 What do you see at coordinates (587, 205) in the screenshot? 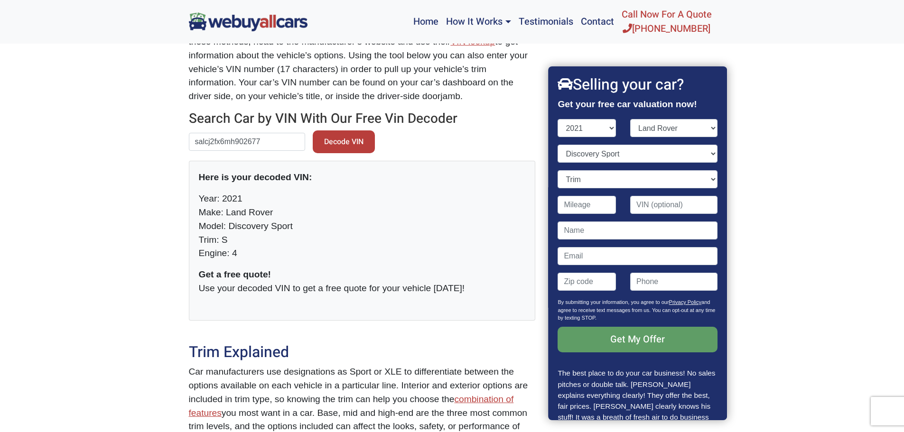
I see `input: Mileage` at bounding box center [587, 205].